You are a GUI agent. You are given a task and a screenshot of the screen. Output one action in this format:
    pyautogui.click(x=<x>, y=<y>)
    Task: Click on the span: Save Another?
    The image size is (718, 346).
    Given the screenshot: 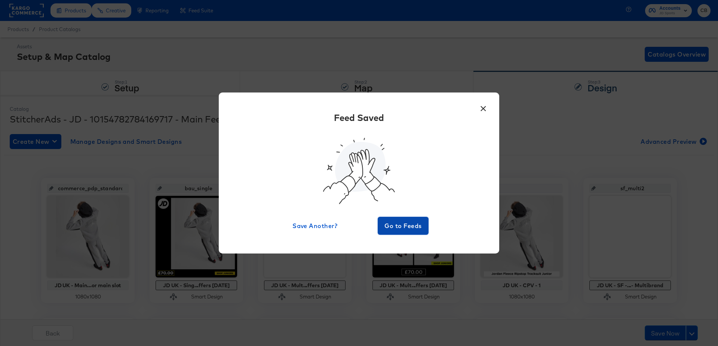 What is the action you would take?
    pyautogui.click(x=315, y=225)
    